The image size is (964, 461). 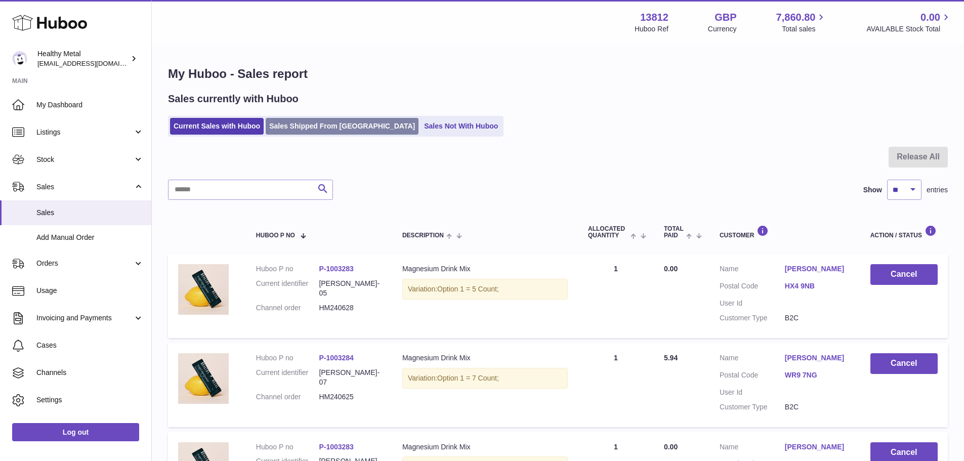 I want to click on a: 7,860.80 Total sales, so click(x=802, y=22).